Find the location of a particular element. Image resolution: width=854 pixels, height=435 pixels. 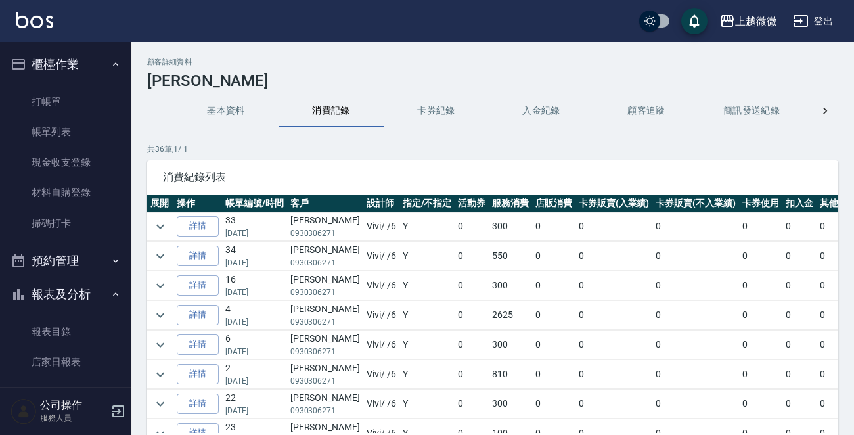

th: 卡券販賣(入業績) is located at coordinates (615, 204).